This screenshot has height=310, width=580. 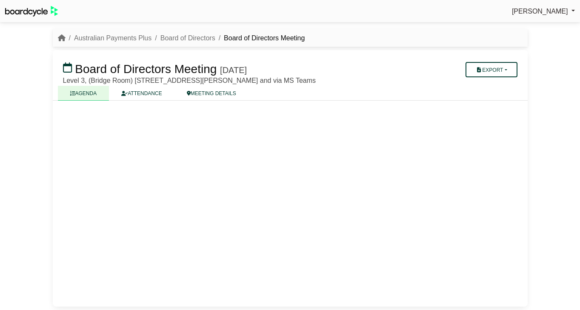 What do you see at coordinates (491, 70) in the screenshot?
I see `button: Export` at bounding box center [491, 70].